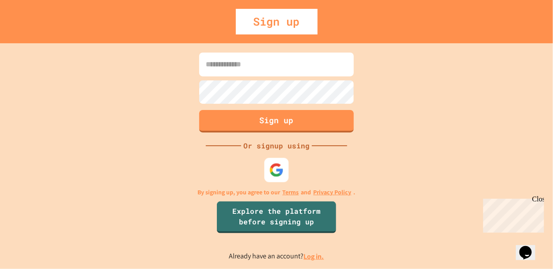 Image resolution: width=553 pixels, height=269 pixels. I want to click on a: Privacy Policy, so click(333, 192).